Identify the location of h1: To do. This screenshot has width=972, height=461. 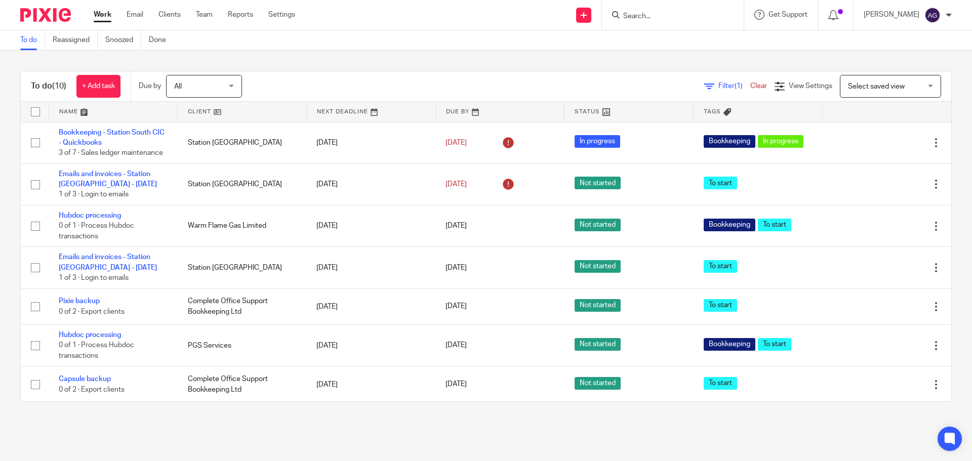
(49, 86).